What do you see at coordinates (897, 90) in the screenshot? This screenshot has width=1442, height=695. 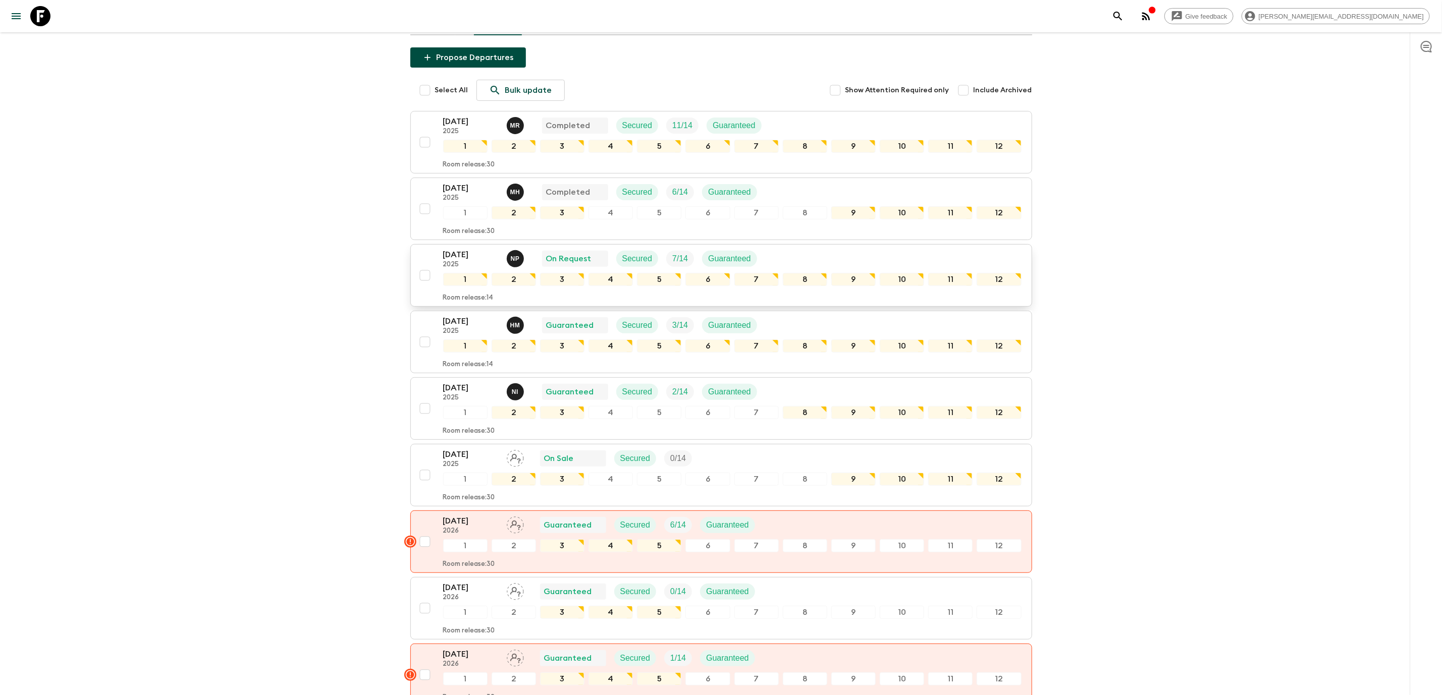 I see `span: Show Attention Required only` at bounding box center [897, 90].